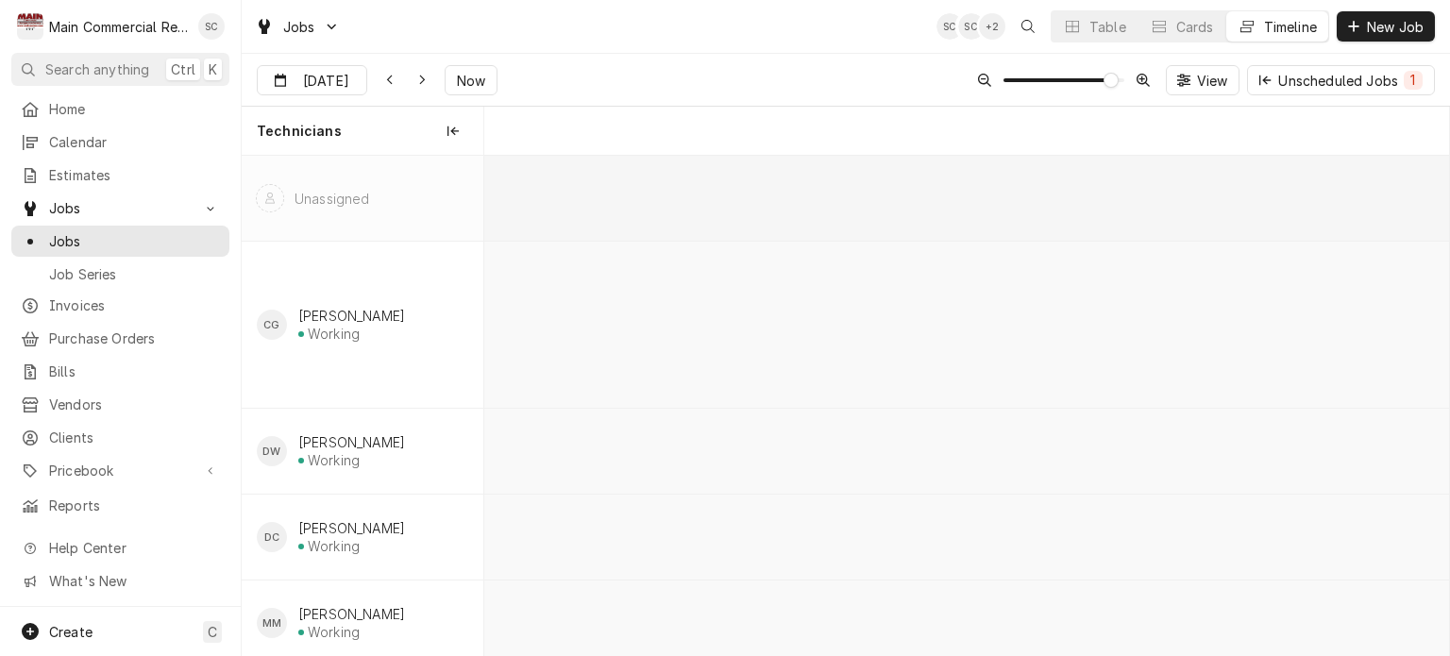  Describe the element at coordinates (134, 371) in the screenshot. I see `span: Bills` at that location.